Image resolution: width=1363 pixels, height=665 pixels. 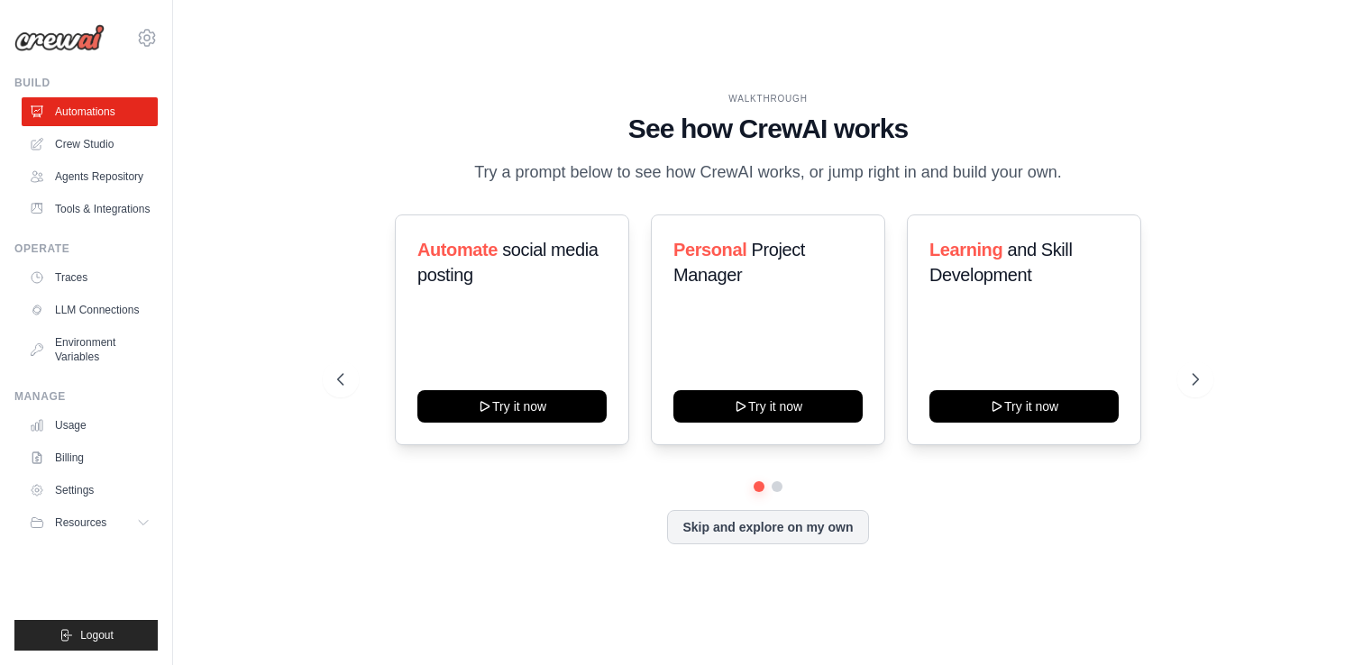 What do you see at coordinates (89, 350) in the screenshot?
I see `a: Environment Variables` at bounding box center [89, 350].